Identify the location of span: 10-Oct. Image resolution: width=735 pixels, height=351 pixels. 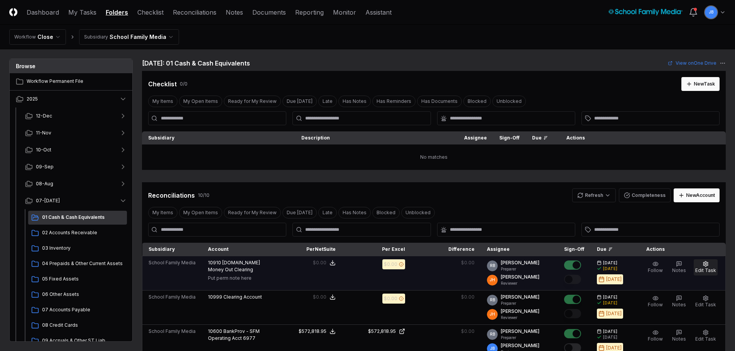
(44, 150).